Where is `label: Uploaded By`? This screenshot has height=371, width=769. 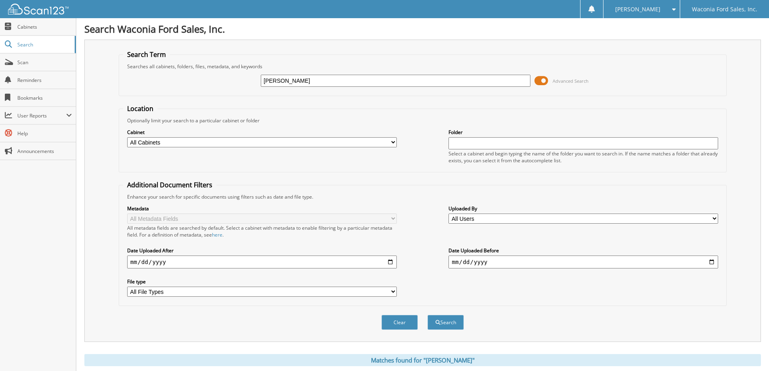
label: Uploaded By is located at coordinates (583, 208).